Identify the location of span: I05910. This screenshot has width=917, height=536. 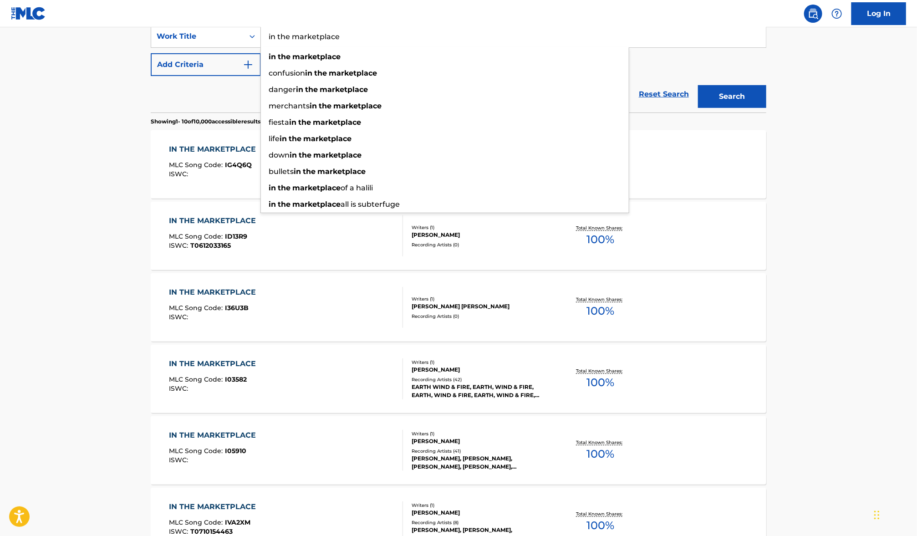
(236, 451).